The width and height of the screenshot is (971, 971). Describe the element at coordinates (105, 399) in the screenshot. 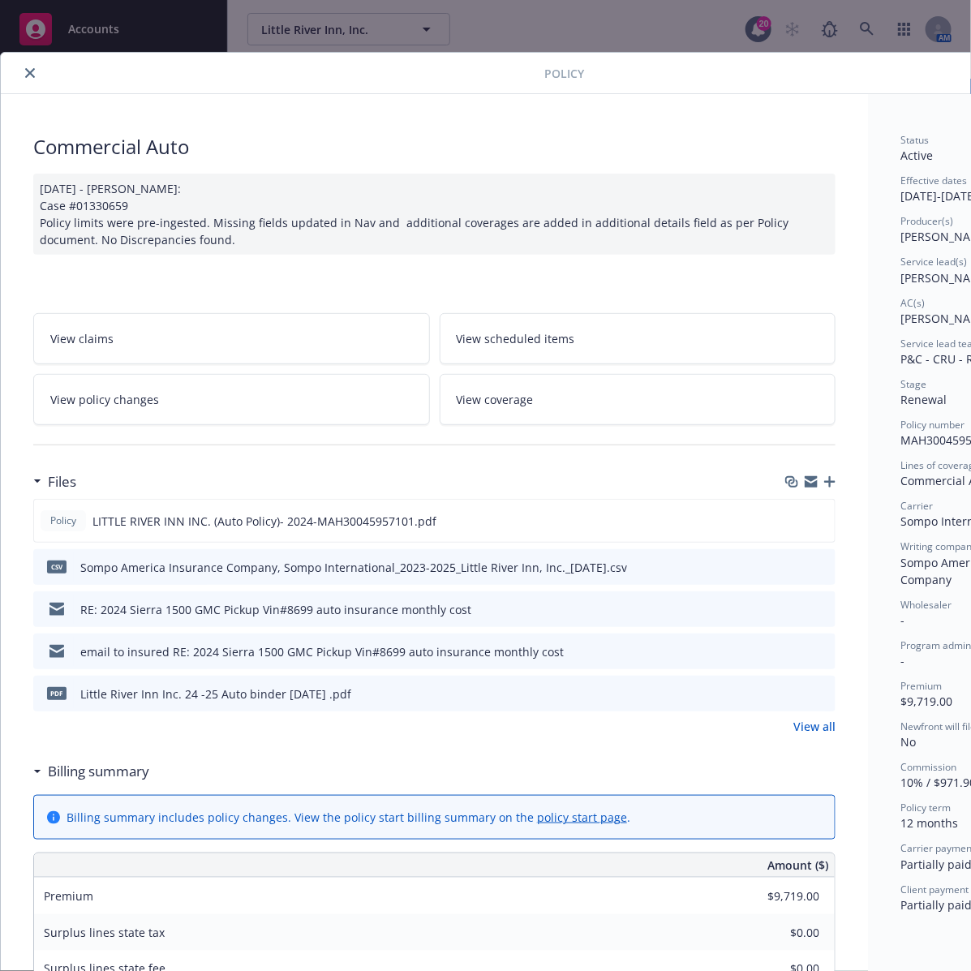

I see `span: View policy changes` at that location.